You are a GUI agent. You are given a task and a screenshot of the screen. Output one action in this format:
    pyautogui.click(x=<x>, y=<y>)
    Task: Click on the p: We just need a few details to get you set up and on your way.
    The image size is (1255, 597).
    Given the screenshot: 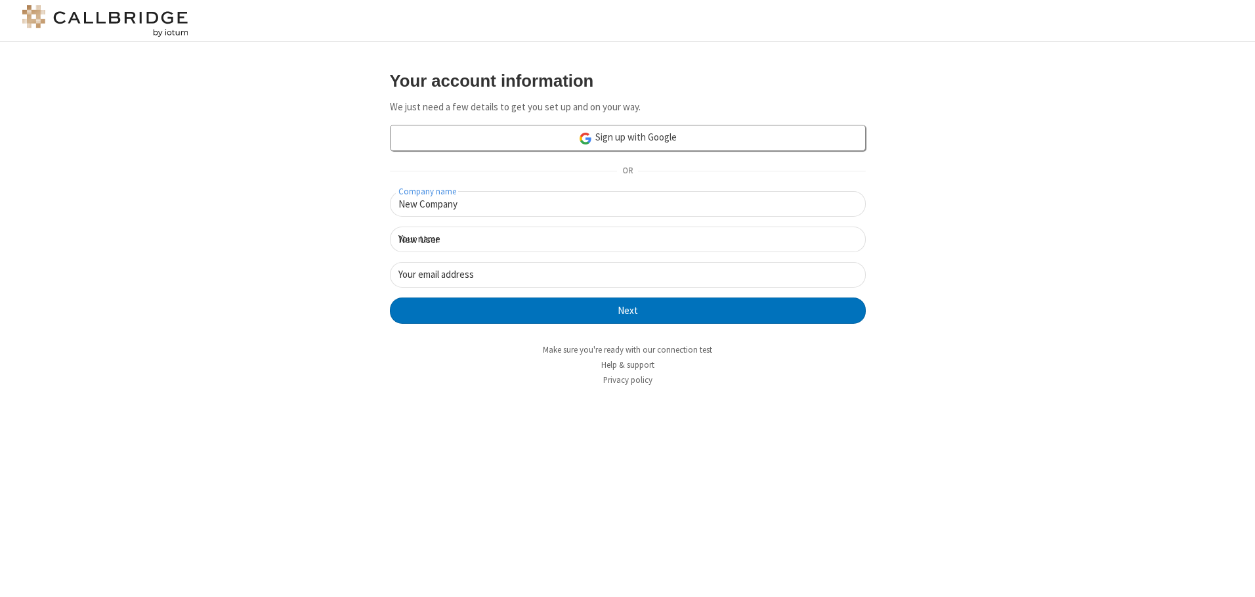 What is the action you would take?
    pyautogui.click(x=627, y=107)
    